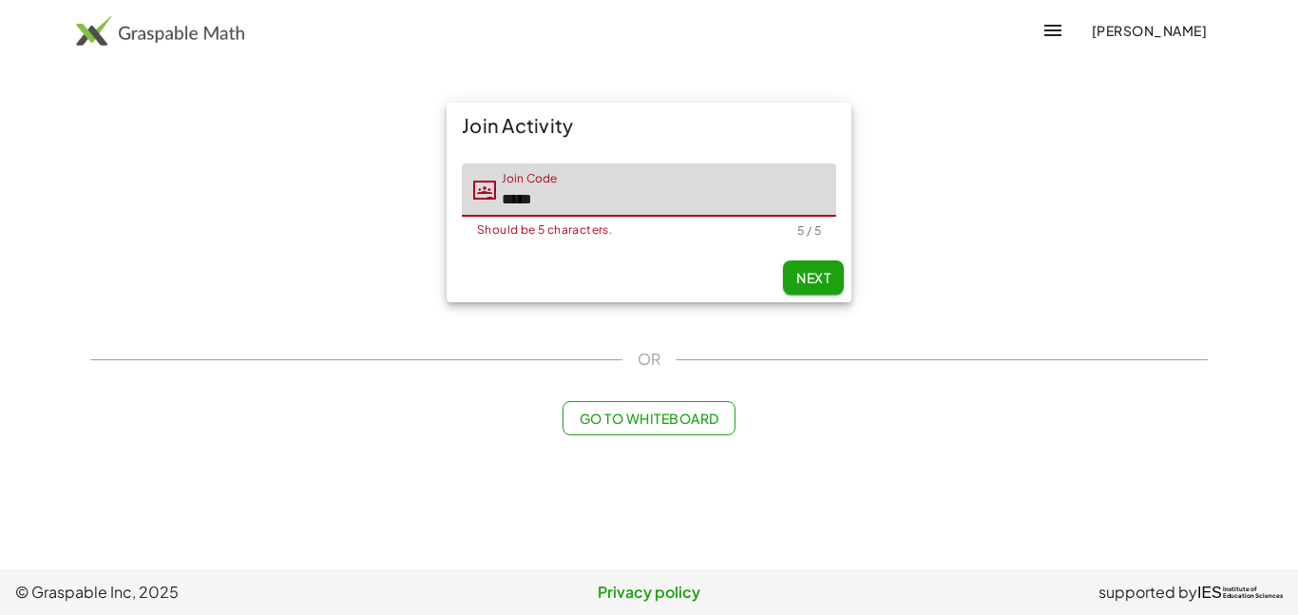  Describe the element at coordinates (226, 592) in the screenshot. I see `span: © Graspable Inc, 2025` at that location.